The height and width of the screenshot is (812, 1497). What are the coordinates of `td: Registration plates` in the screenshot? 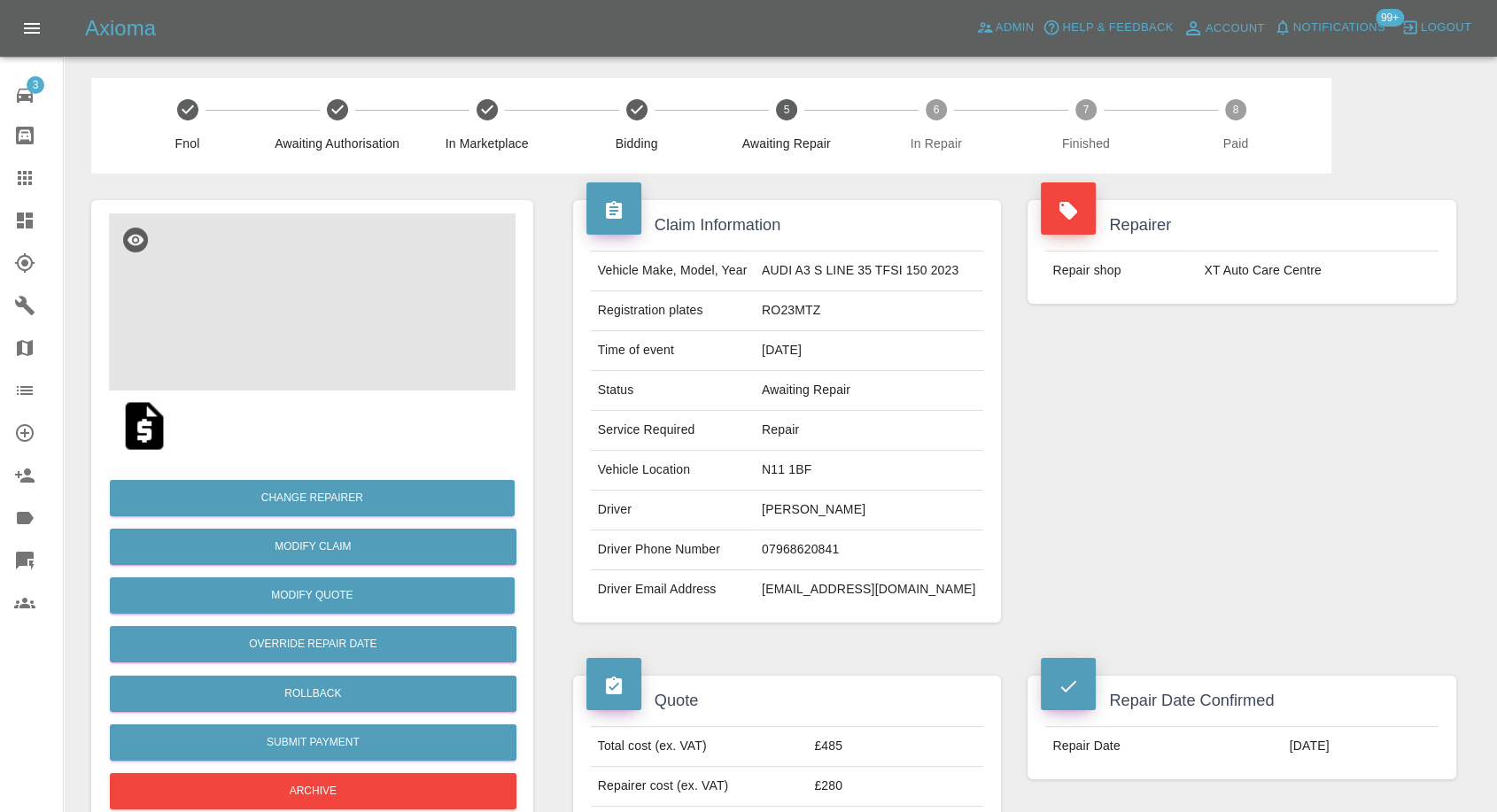 It's located at (672, 311).